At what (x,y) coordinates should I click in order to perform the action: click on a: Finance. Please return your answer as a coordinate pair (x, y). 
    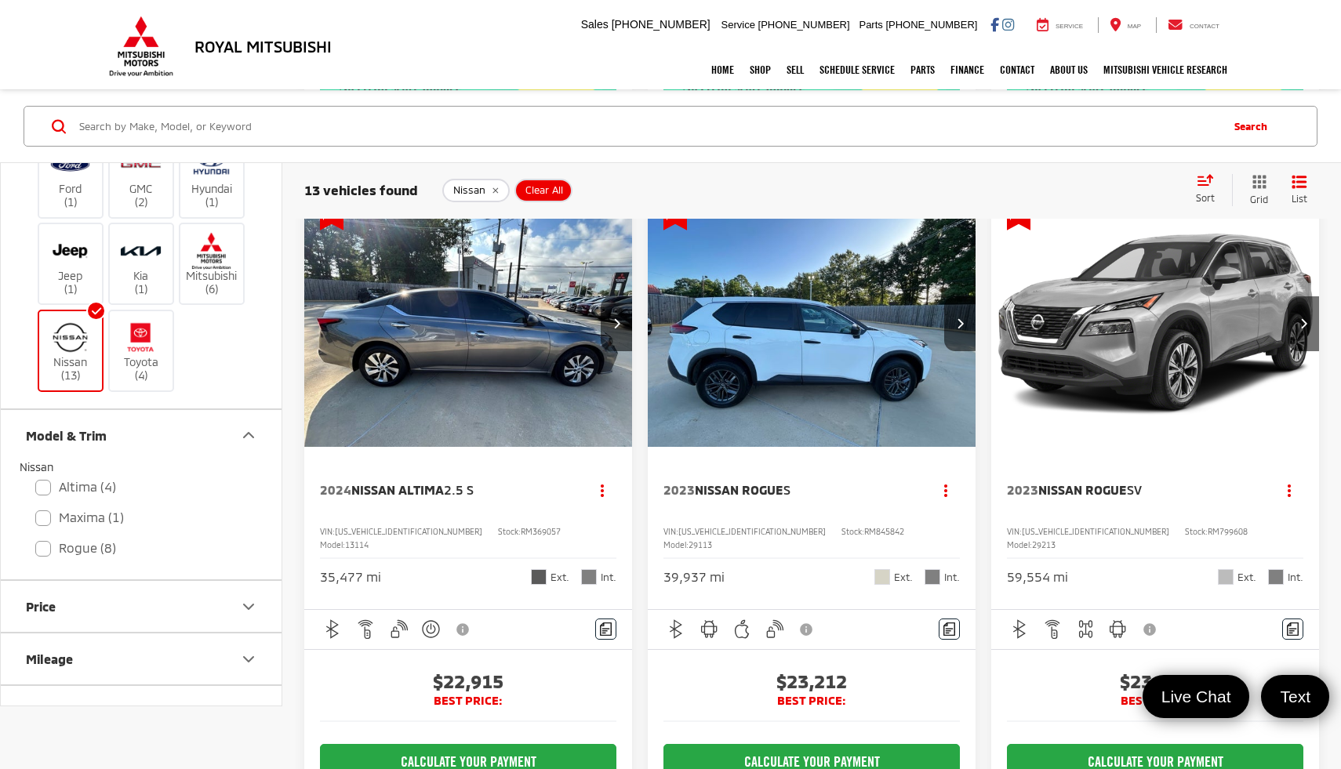
    Looking at the image, I should click on (967, 70).